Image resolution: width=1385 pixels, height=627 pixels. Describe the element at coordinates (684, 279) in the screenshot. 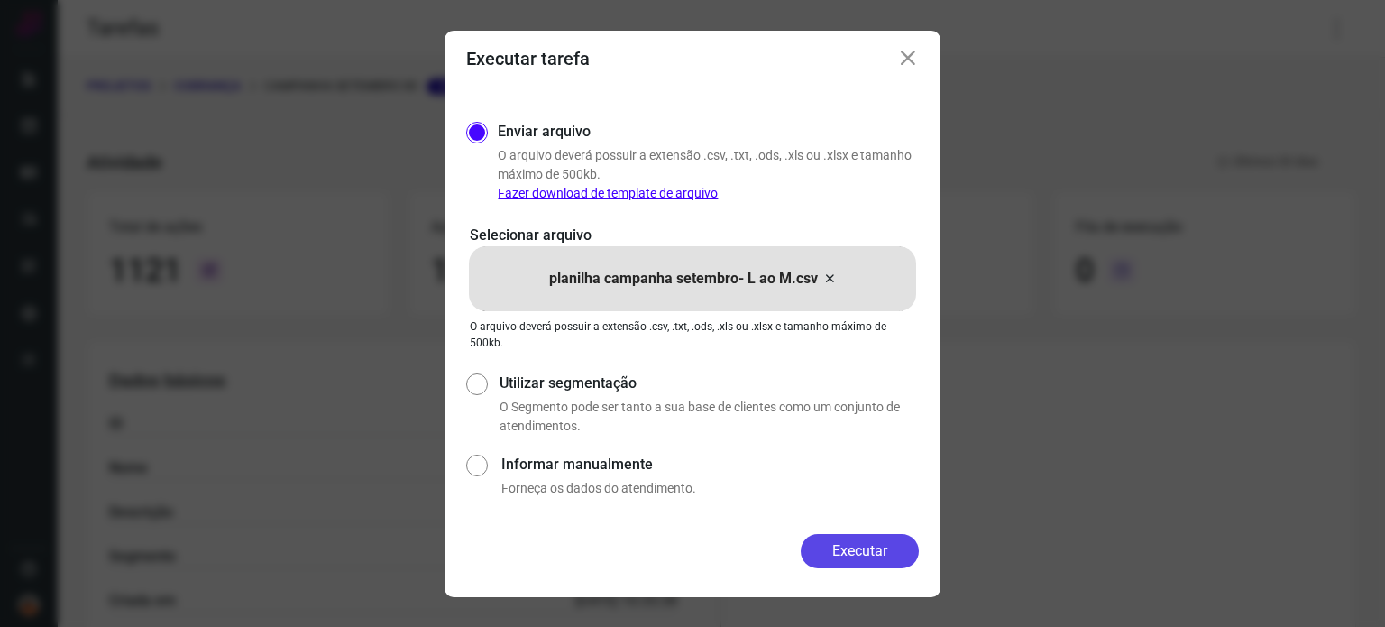

I see `p: planilha campanha setembro- L ao M.csv` at that location.